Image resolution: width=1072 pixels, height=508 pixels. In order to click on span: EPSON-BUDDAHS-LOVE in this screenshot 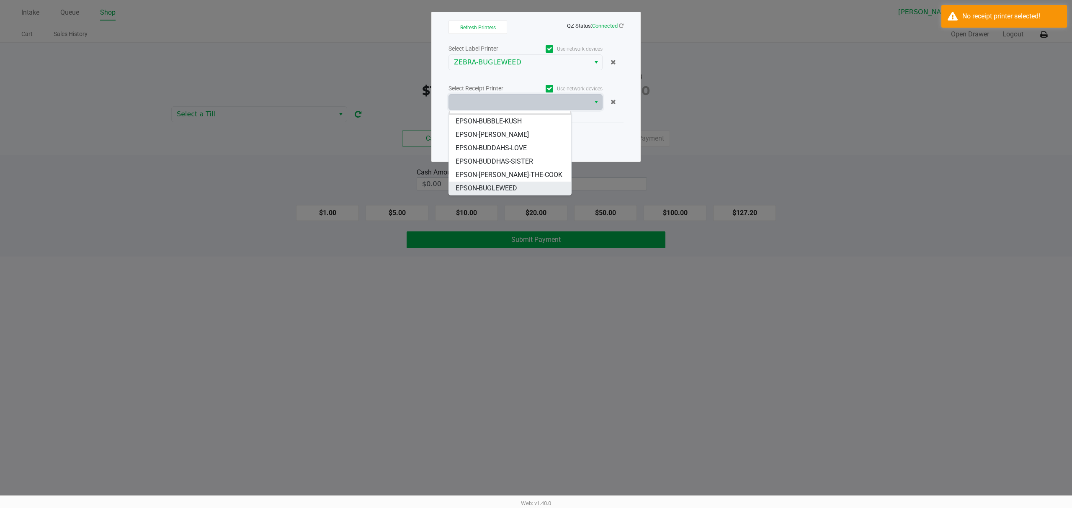, I will do `click(491, 148)`.